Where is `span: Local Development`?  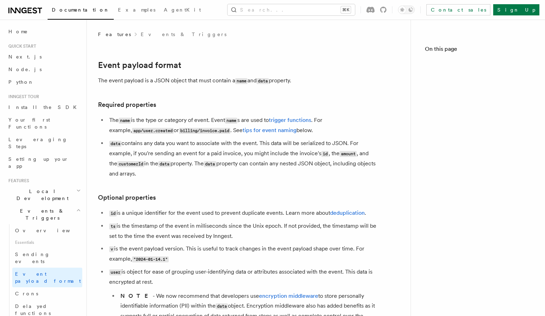
span: Local Development is located at coordinates (41, 195).